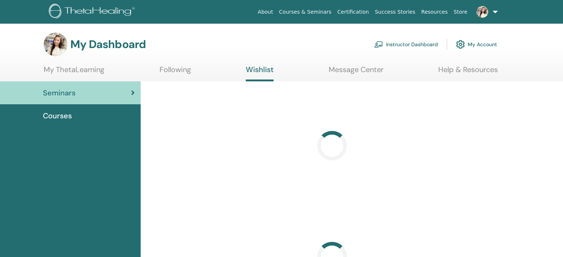 Image resolution: width=563 pixels, height=257 pixels. I want to click on a: About, so click(265, 12).